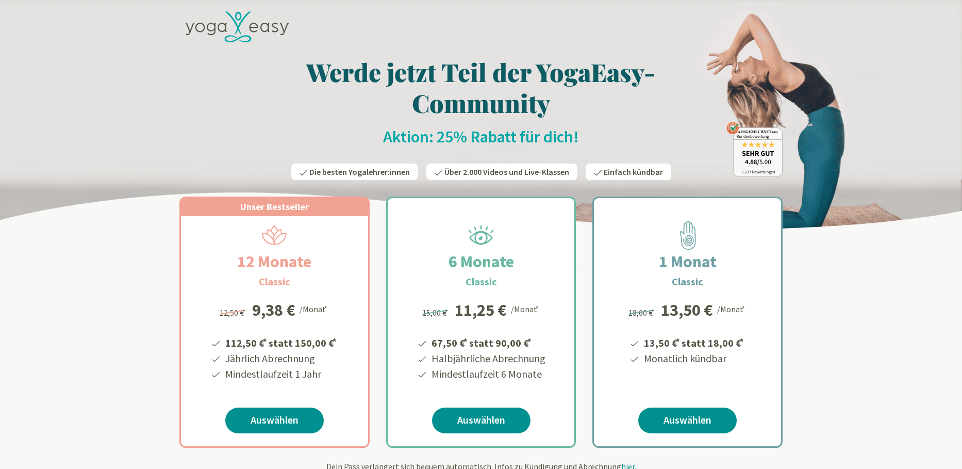  Describe the element at coordinates (274, 206) in the screenshot. I see `span: Unser Bestseller` at that location.